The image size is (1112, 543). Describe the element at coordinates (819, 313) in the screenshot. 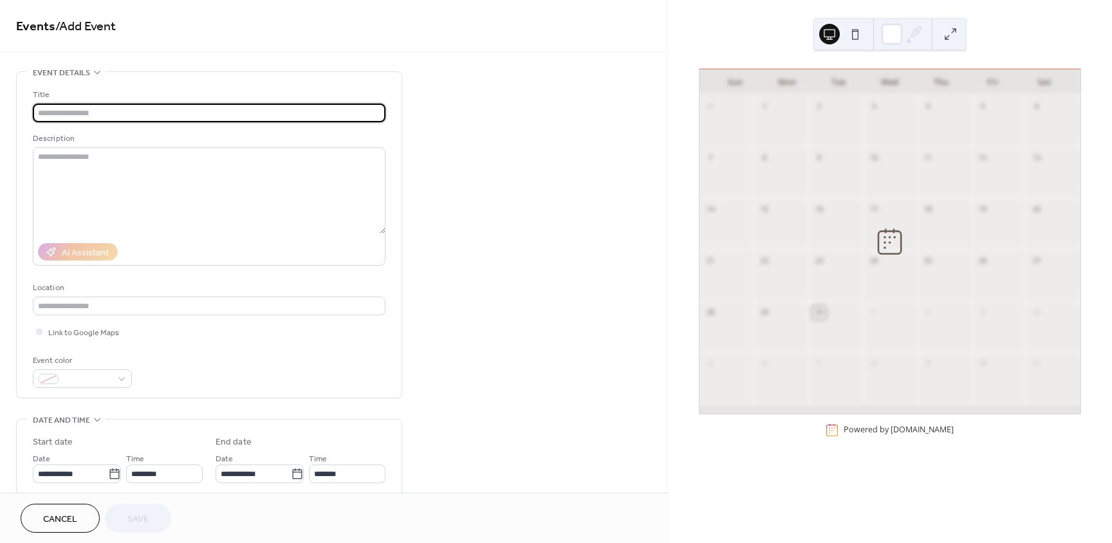

I see `div: 30` at that location.